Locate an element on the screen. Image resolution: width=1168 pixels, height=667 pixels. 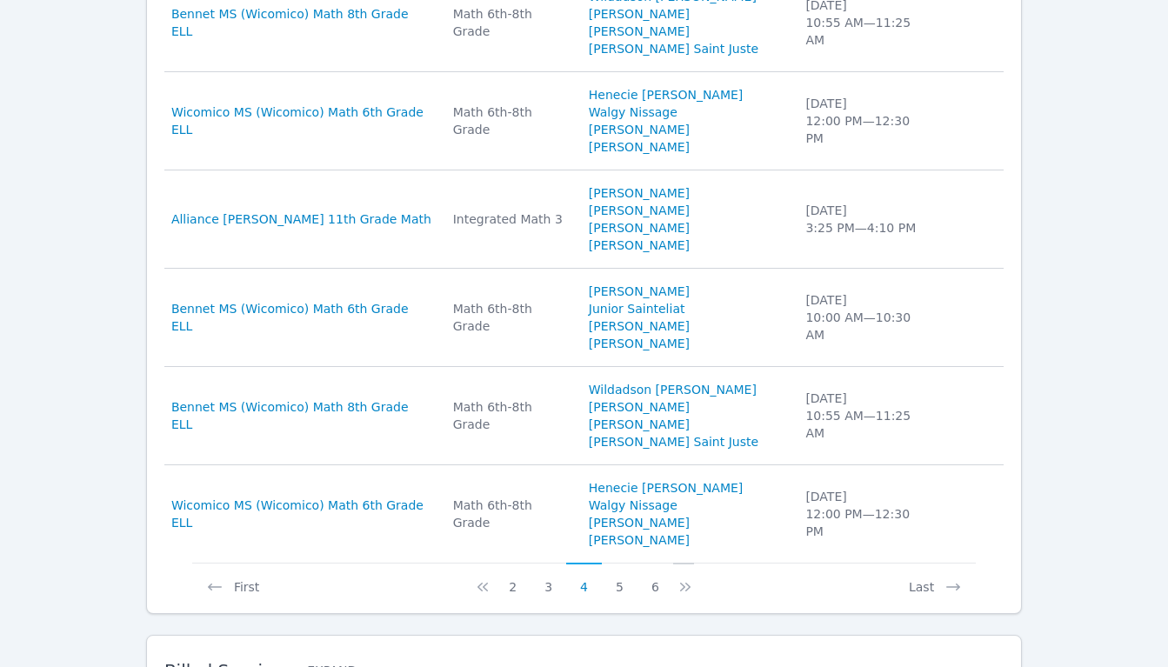
button: First is located at coordinates (232, 579).